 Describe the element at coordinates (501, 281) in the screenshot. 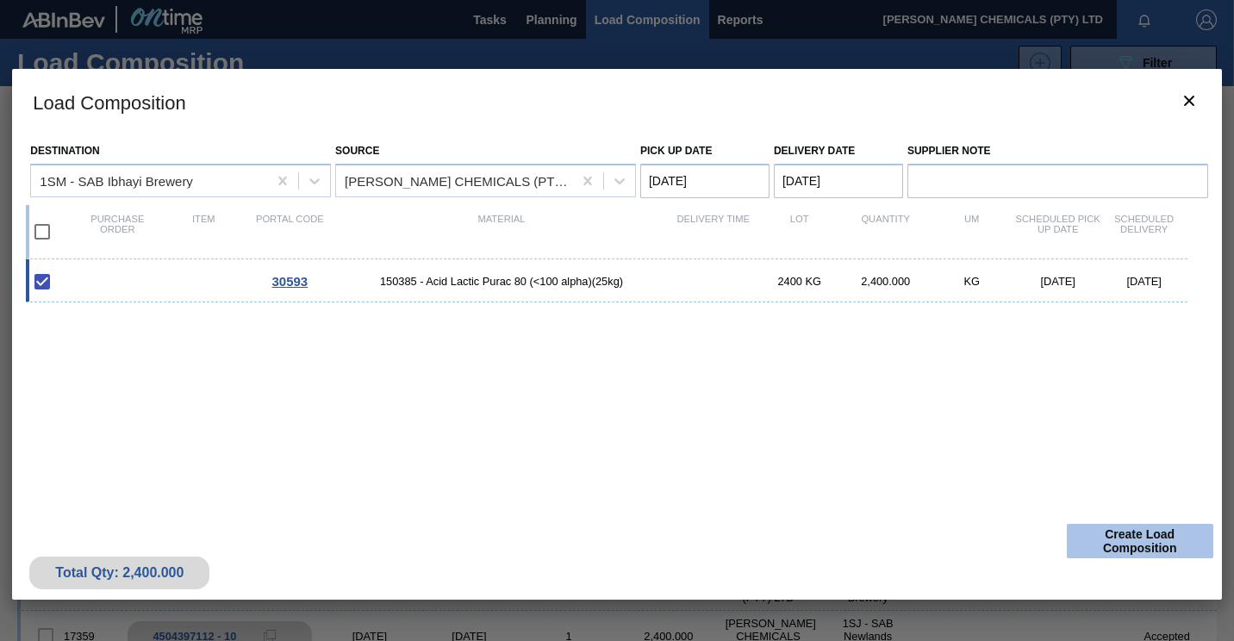

I see `span: 150385 - Acid Lactic Purac 80 (<100 alpha)(25kg)` at that location.